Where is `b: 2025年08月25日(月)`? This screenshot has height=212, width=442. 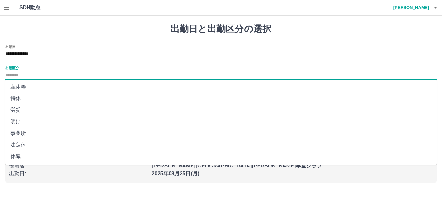 b: 2025年08月25日(月) is located at coordinates (176, 174).